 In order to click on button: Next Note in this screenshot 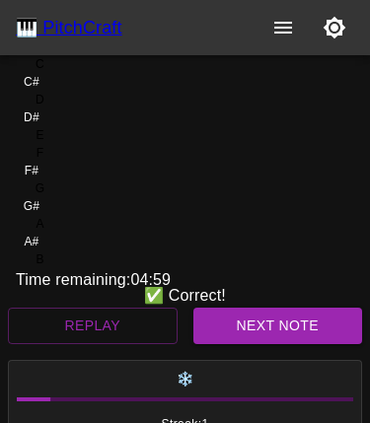, I will do `click(278, 325)`.